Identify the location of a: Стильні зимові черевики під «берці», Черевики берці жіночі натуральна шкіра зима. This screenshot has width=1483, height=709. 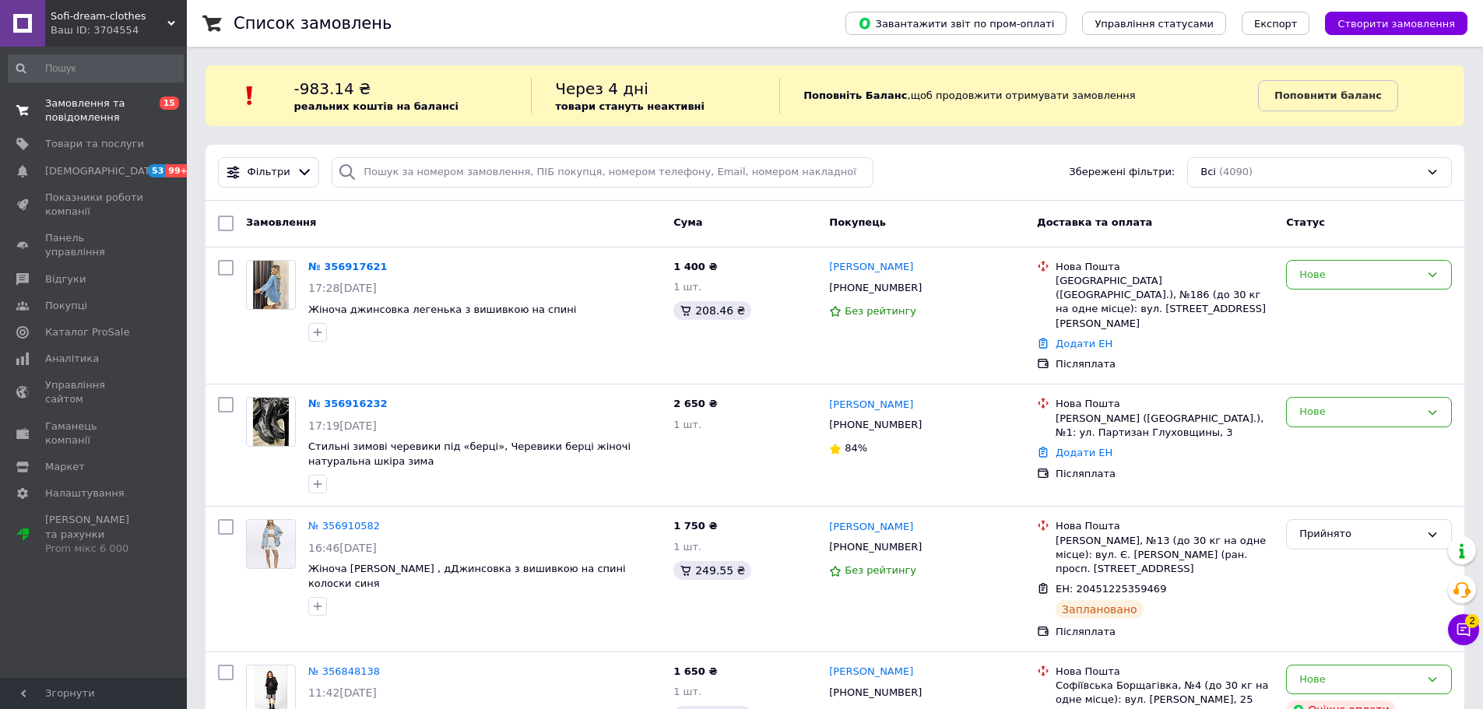
(469, 454).